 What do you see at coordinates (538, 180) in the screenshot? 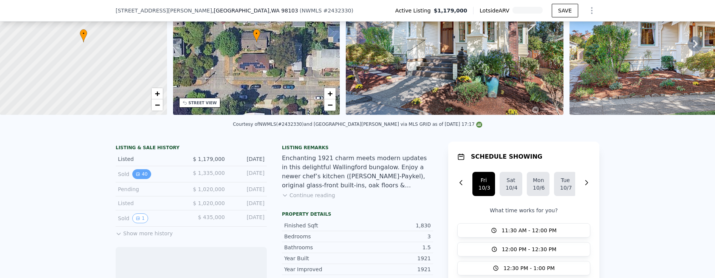
I see `div: Mon` at bounding box center [538, 180].